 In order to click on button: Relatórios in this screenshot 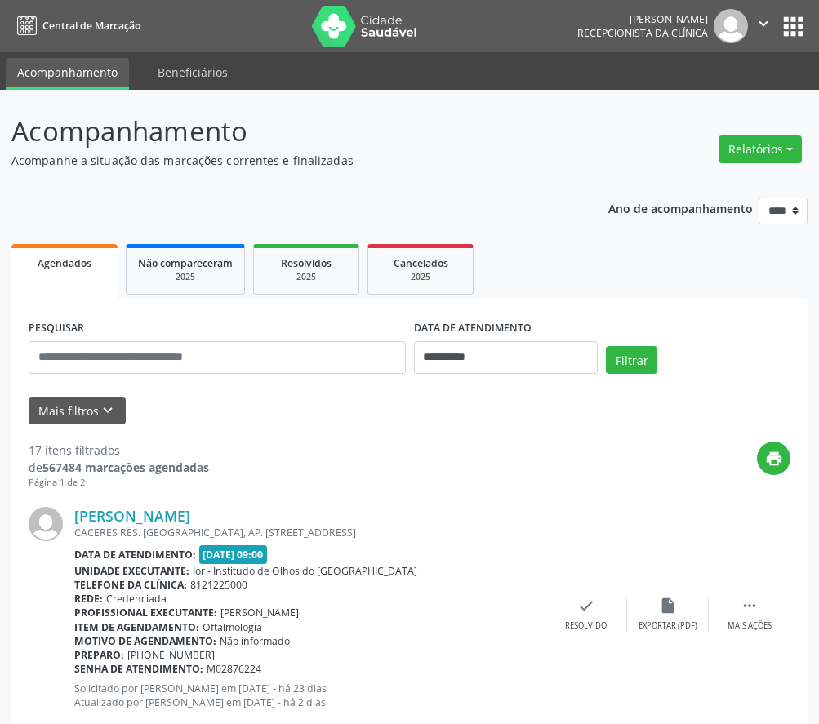, I will do `click(760, 149)`.